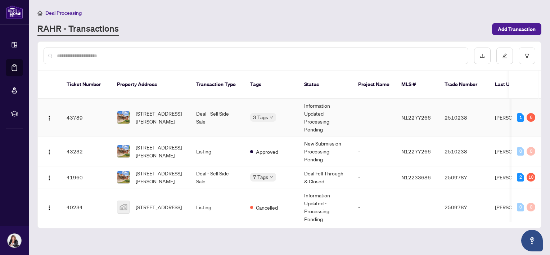 This screenshot has height=255, width=550. What do you see at coordinates (531, 177) in the screenshot?
I see `div: 10` at bounding box center [531, 177].